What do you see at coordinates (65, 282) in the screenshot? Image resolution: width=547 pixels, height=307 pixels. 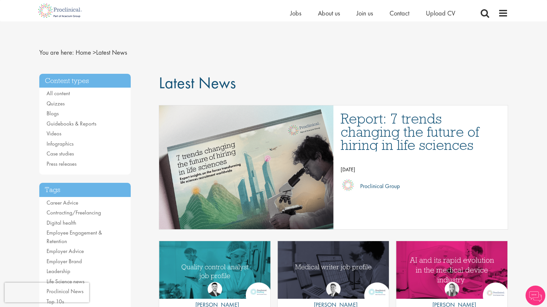 I see `a: Life Science news` at bounding box center [65, 282].